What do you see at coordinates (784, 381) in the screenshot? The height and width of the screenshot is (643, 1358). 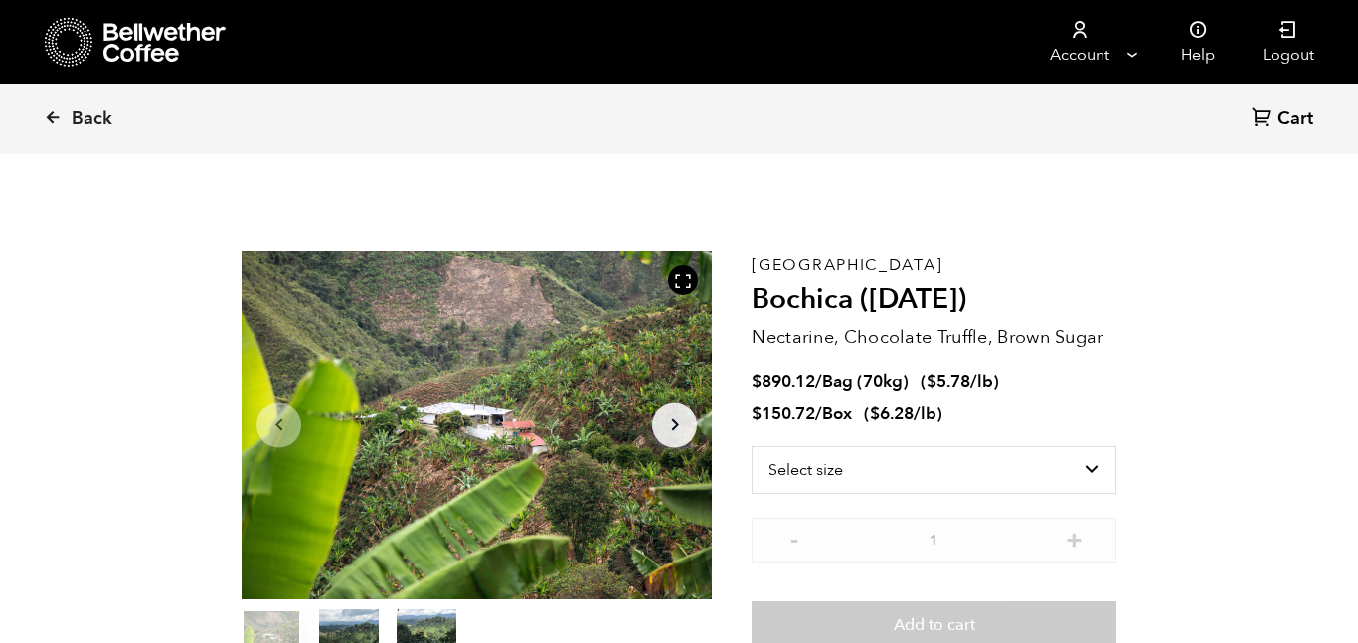 I see `bdi: 890.12` at bounding box center [784, 381].